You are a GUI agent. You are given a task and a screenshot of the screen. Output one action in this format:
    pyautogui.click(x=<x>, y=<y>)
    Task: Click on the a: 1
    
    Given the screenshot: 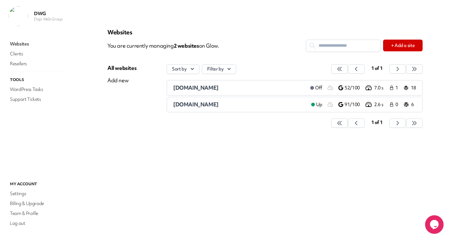 What is the action you would take?
    pyautogui.click(x=395, y=88)
    